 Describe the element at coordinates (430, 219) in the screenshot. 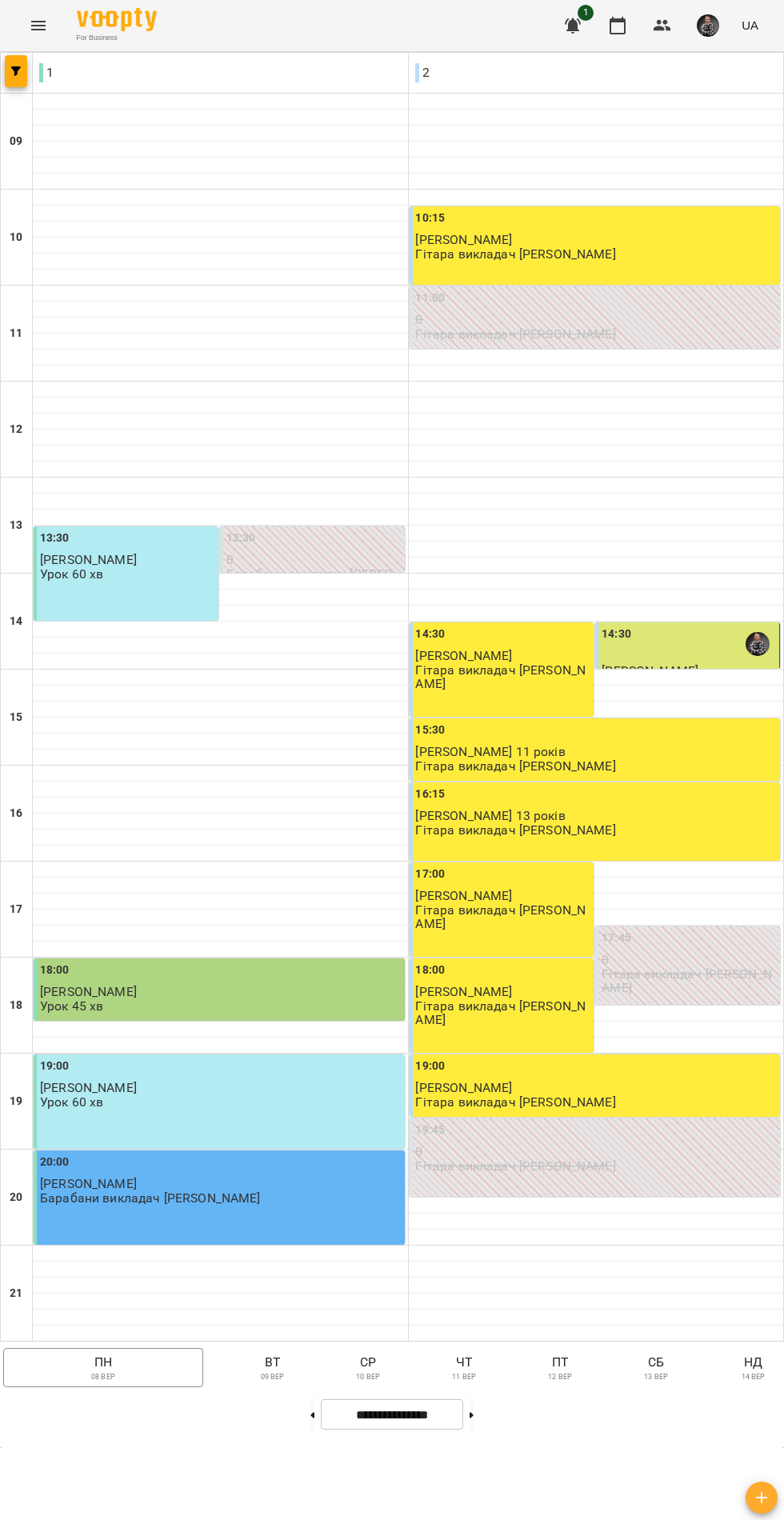

I see `label: 10:15` at that location.